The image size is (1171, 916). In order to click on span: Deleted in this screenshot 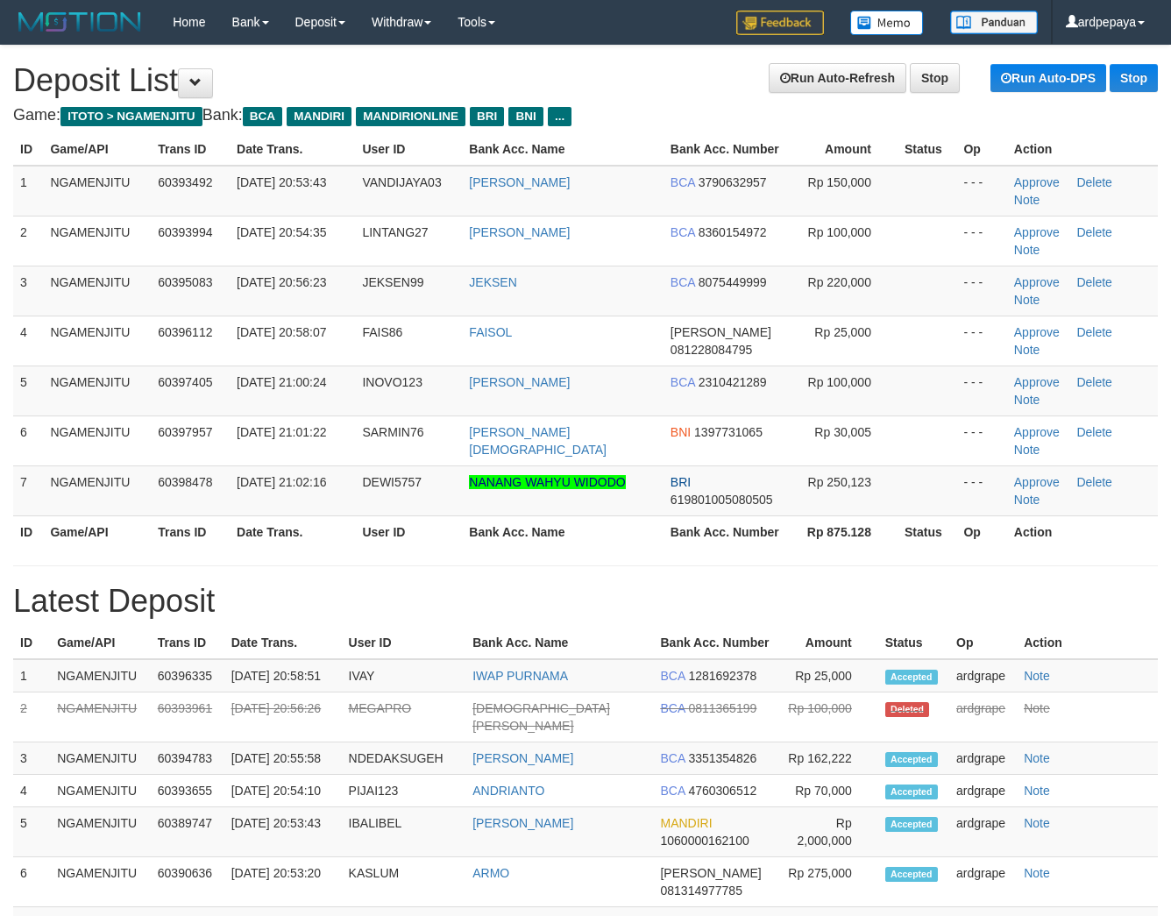, I will do `click(907, 709)`.